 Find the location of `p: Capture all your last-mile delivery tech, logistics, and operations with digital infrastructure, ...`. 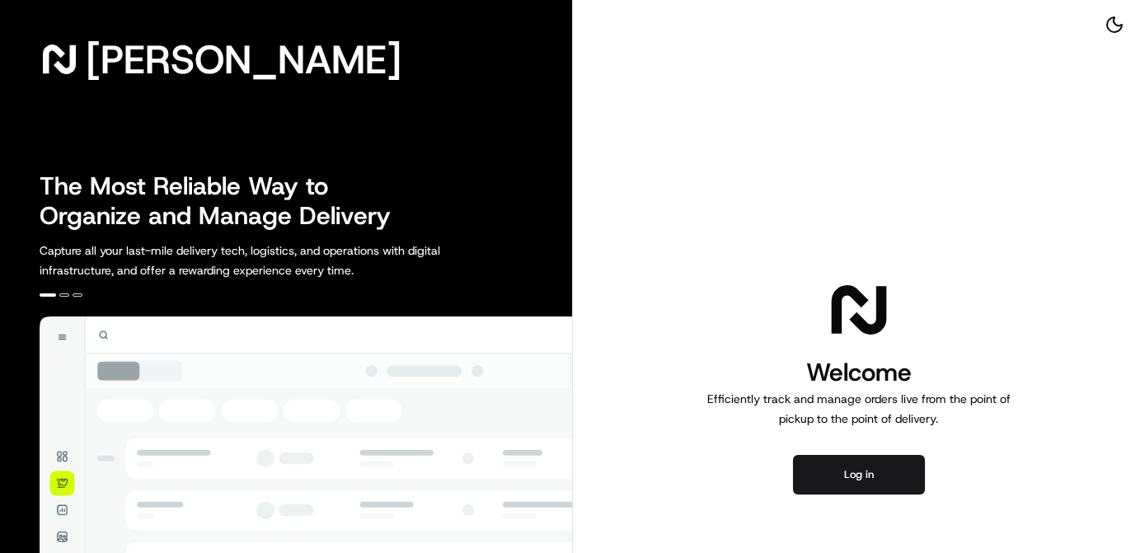

p: Capture all your last-mile delivery tech, logistics, and operations with digital infrastructure, ... is located at coordinates (277, 261).